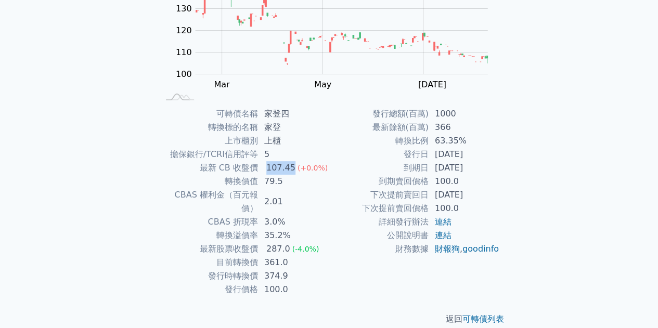 This screenshot has width=658, height=328. I want to click on tspan: Mar, so click(222, 84).